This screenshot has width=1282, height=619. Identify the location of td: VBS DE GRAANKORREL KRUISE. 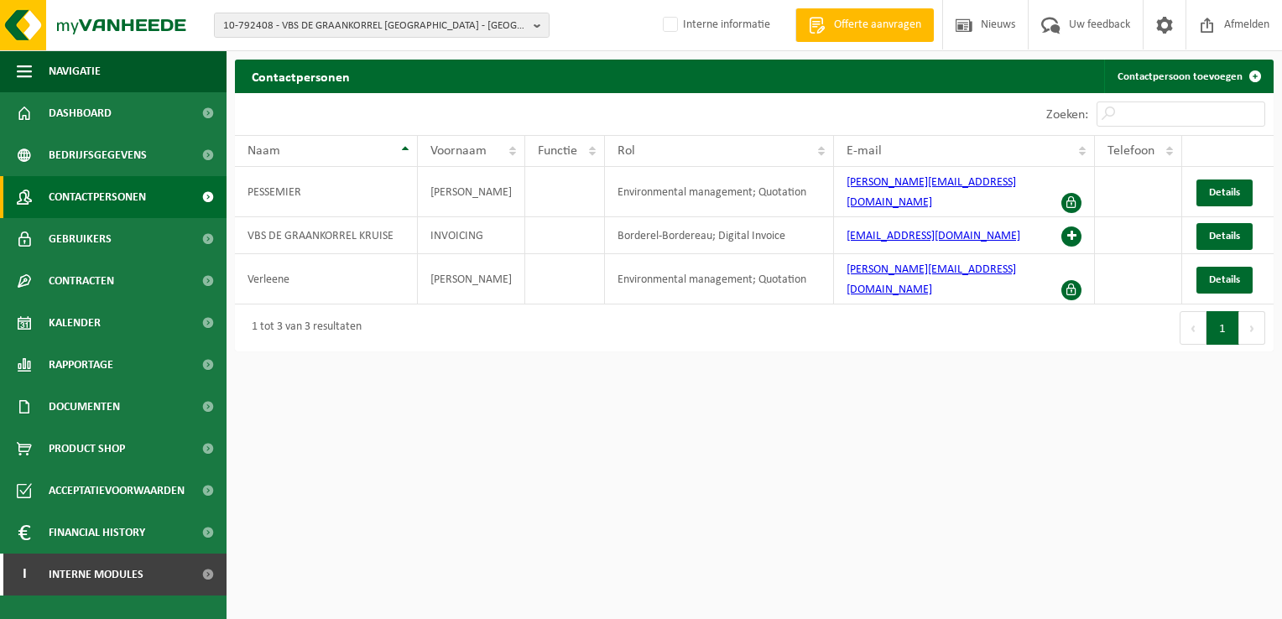
(326, 236).